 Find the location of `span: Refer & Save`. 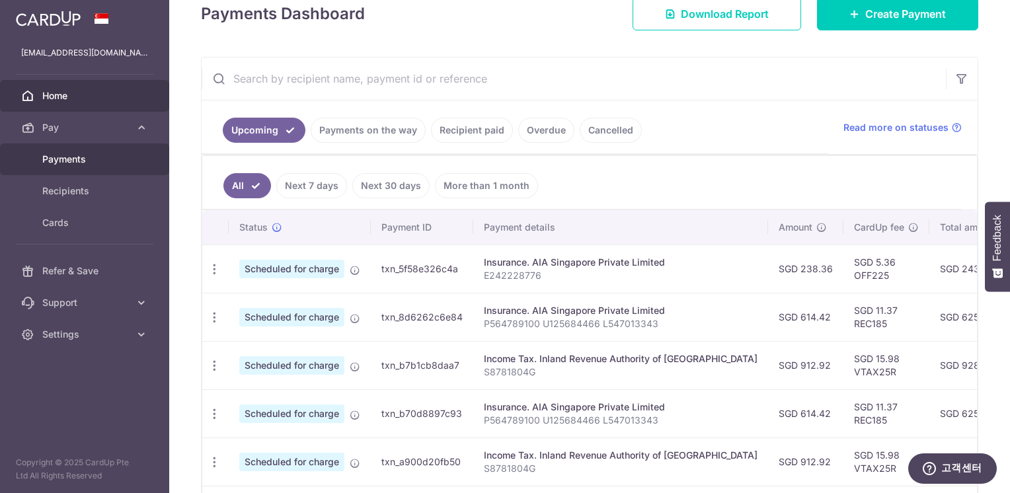

span: Refer & Save is located at coordinates (86, 271).